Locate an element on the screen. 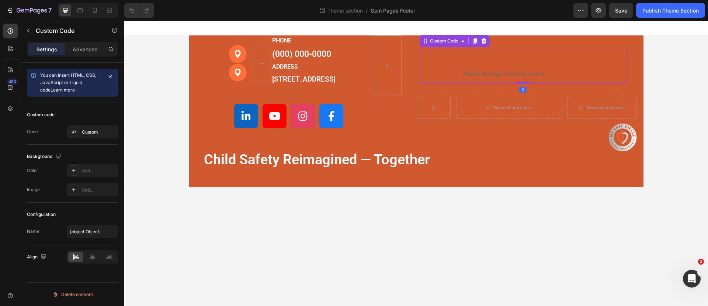 The width and height of the screenshot is (708, 306). div: Configuration is located at coordinates (41, 214).